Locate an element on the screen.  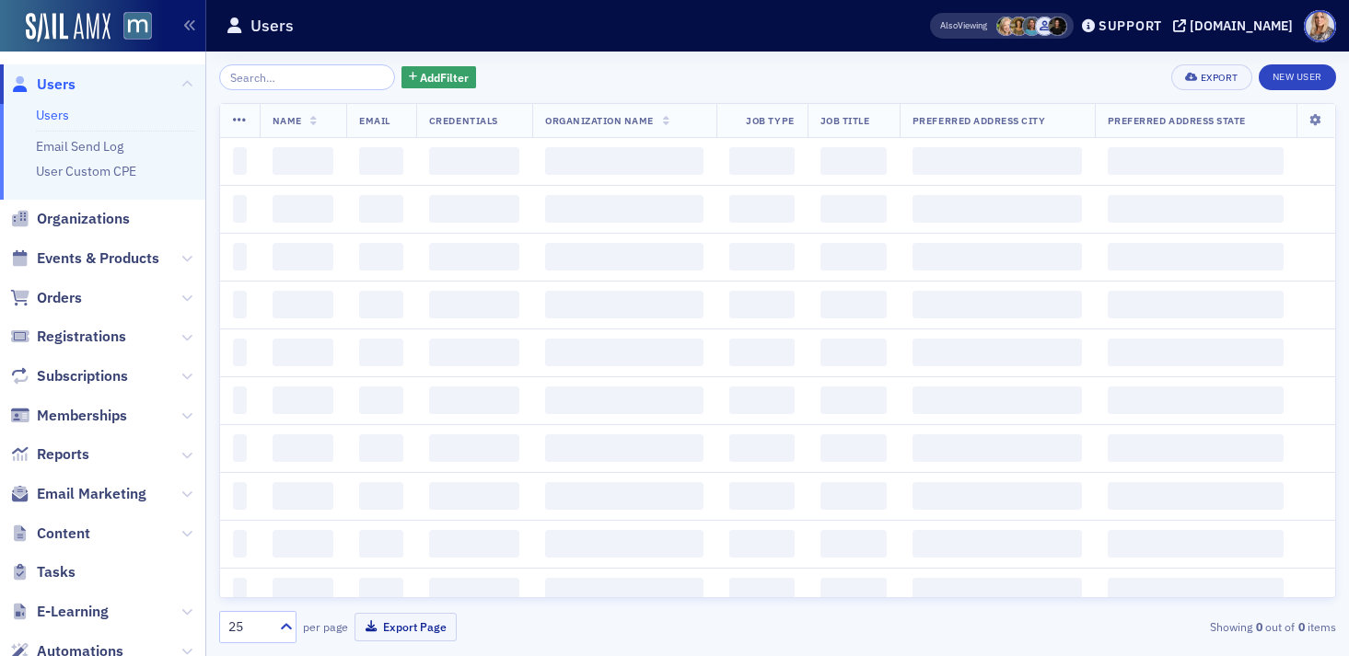
span: Tasks is located at coordinates (56, 573).